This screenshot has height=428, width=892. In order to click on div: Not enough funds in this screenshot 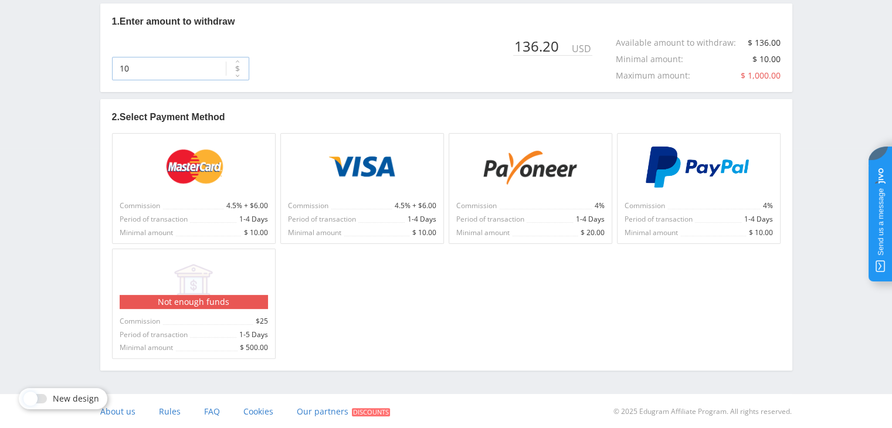, I will do `click(194, 302)`.